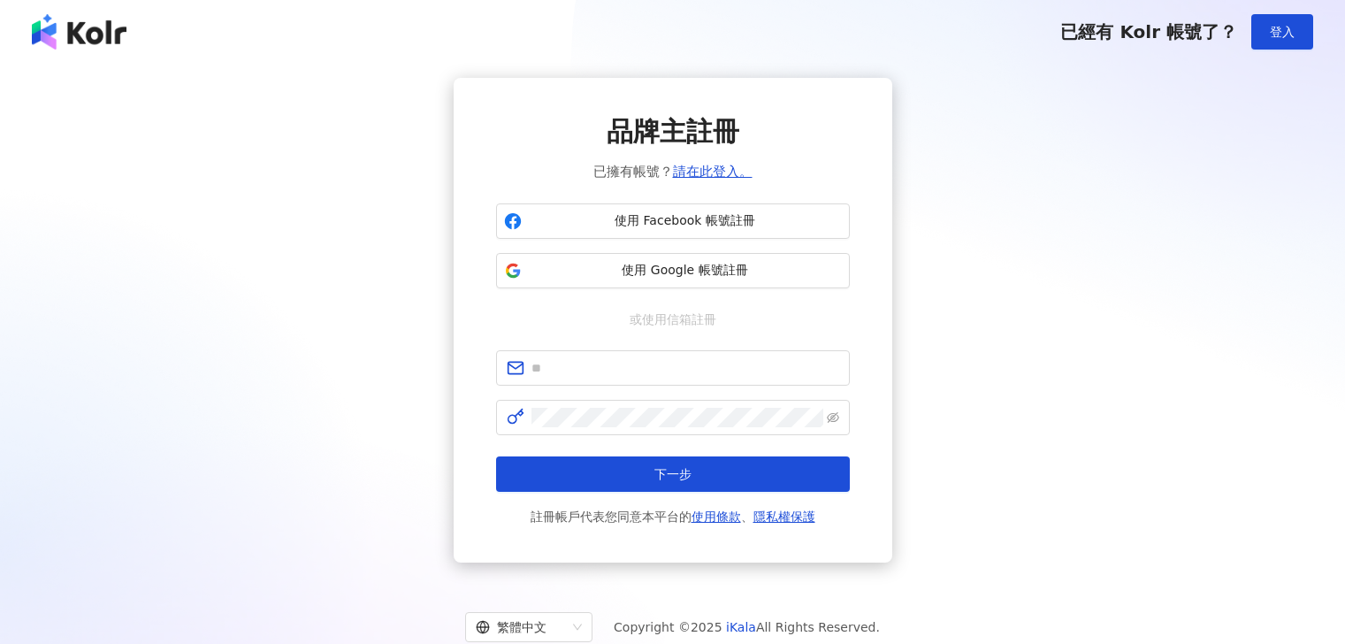 The image size is (1345, 644). What do you see at coordinates (673, 132) in the screenshot?
I see `span: 品牌主註冊` at bounding box center [673, 132].